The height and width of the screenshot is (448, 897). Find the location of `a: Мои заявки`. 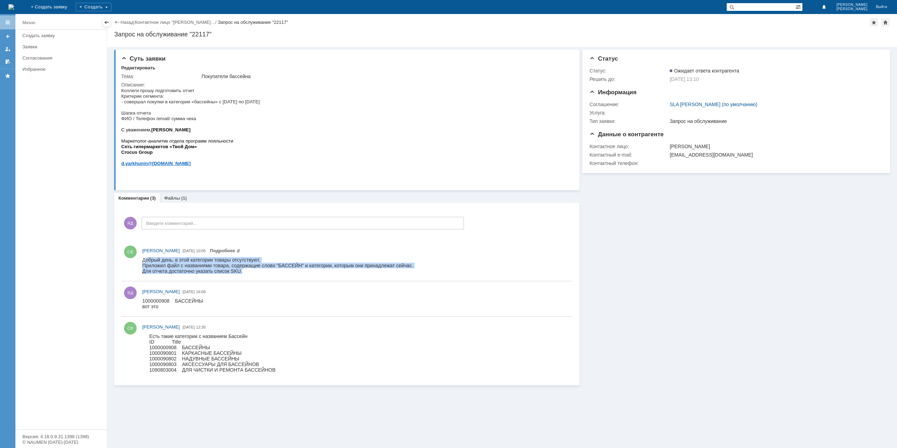

a: Мои заявки is located at coordinates (8, 49).